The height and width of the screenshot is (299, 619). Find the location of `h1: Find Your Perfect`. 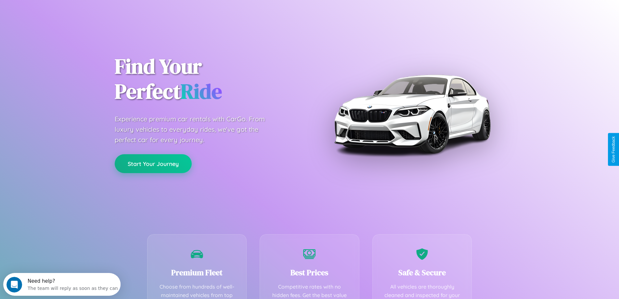

h1: Find Your Perfect is located at coordinates (207, 79).